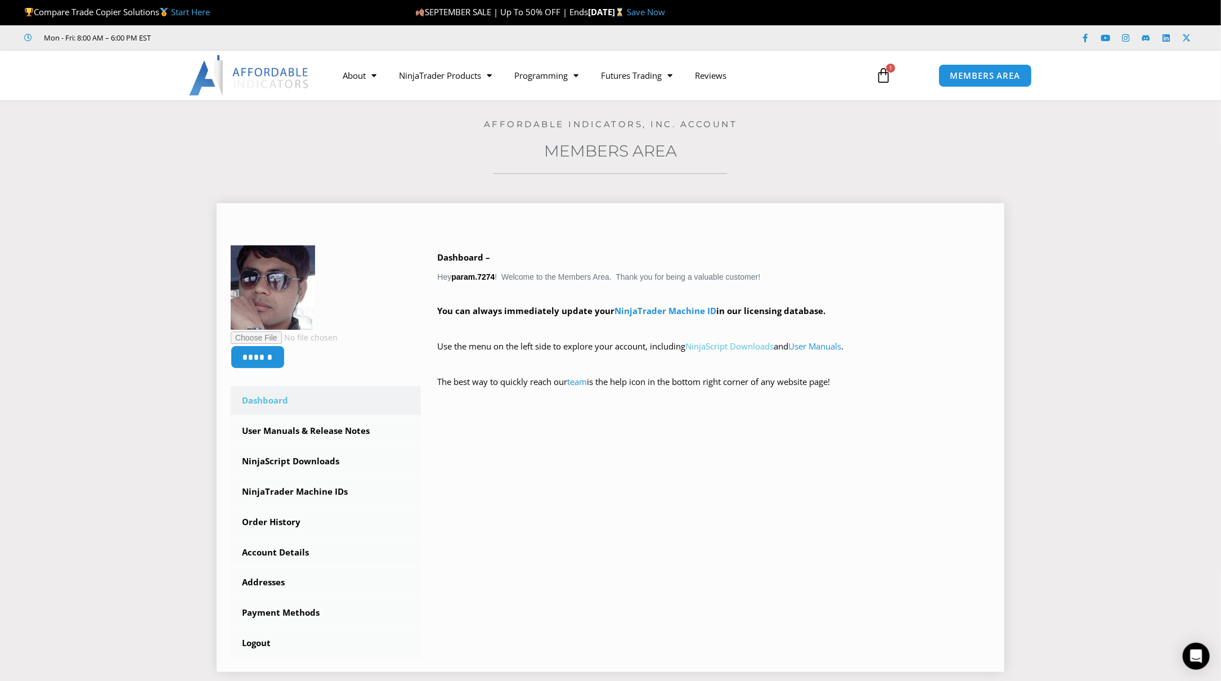  I want to click on div: Open Intercom Messenger, so click(1196, 656).